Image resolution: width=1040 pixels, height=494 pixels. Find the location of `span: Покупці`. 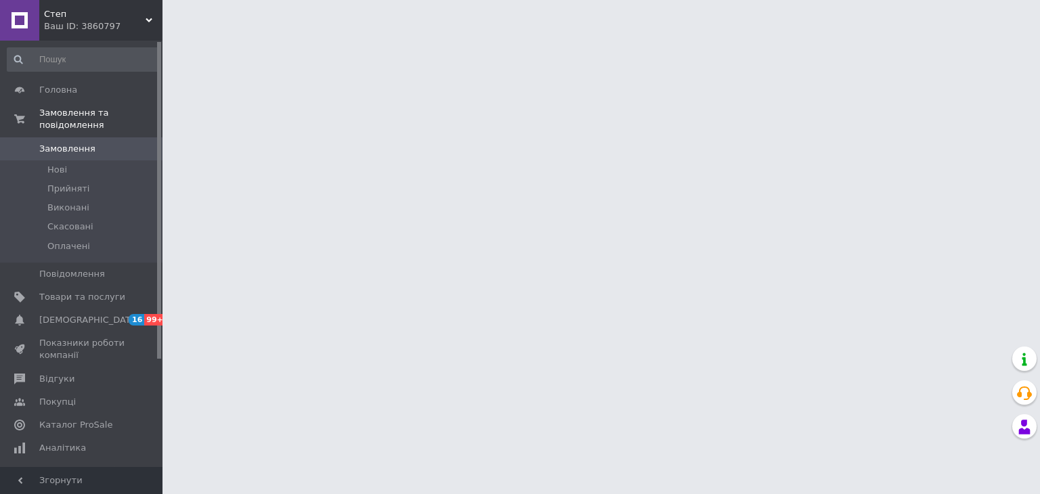

span: Покупці is located at coordinates (58, 402).